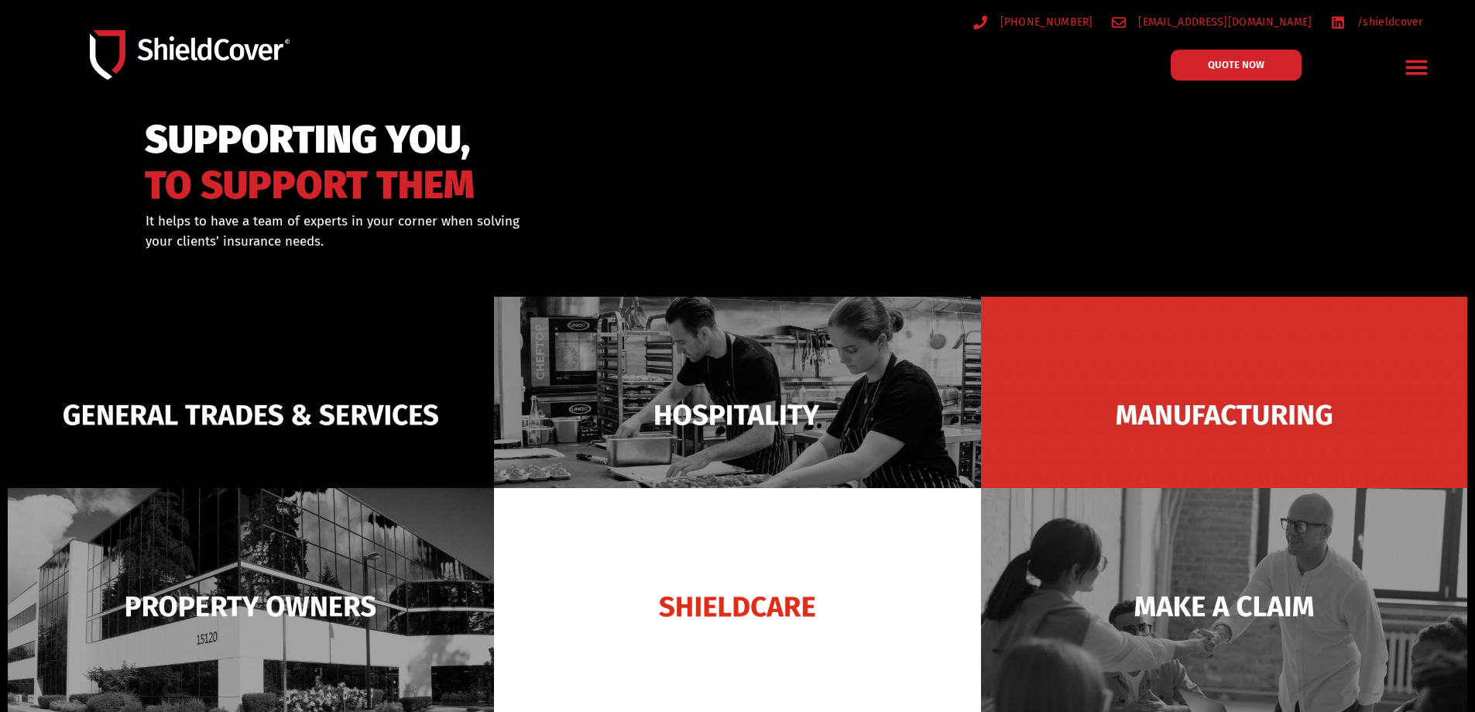  I want to click on div: Menu Toggle, so click(1417, 67).